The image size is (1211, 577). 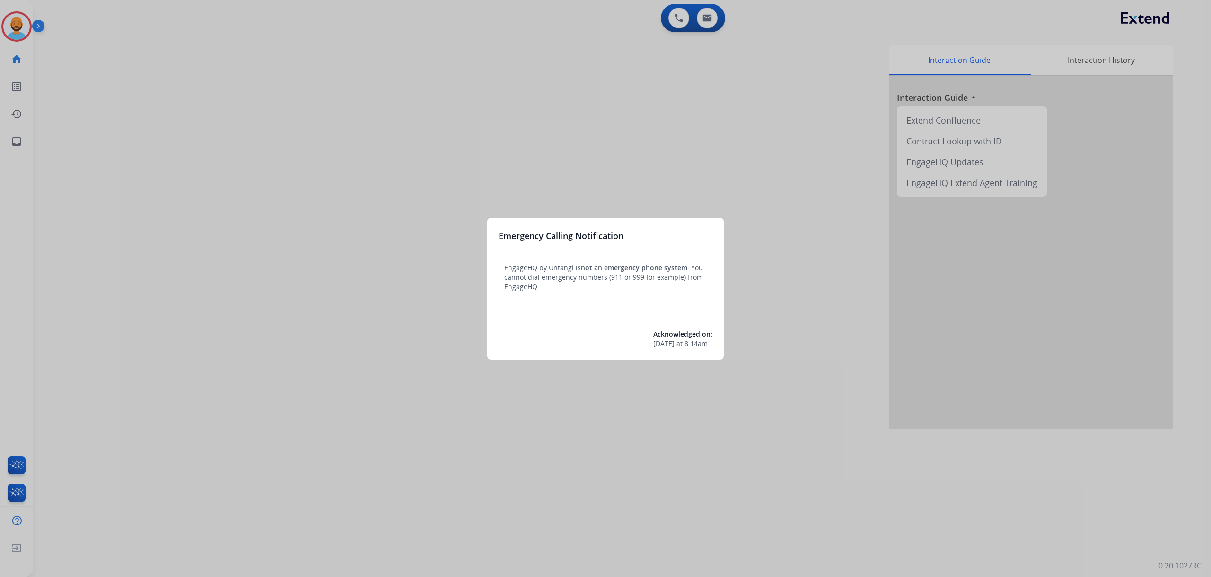 I want to click on p: 0.20.1027RC, so click(x=1180, y=565).